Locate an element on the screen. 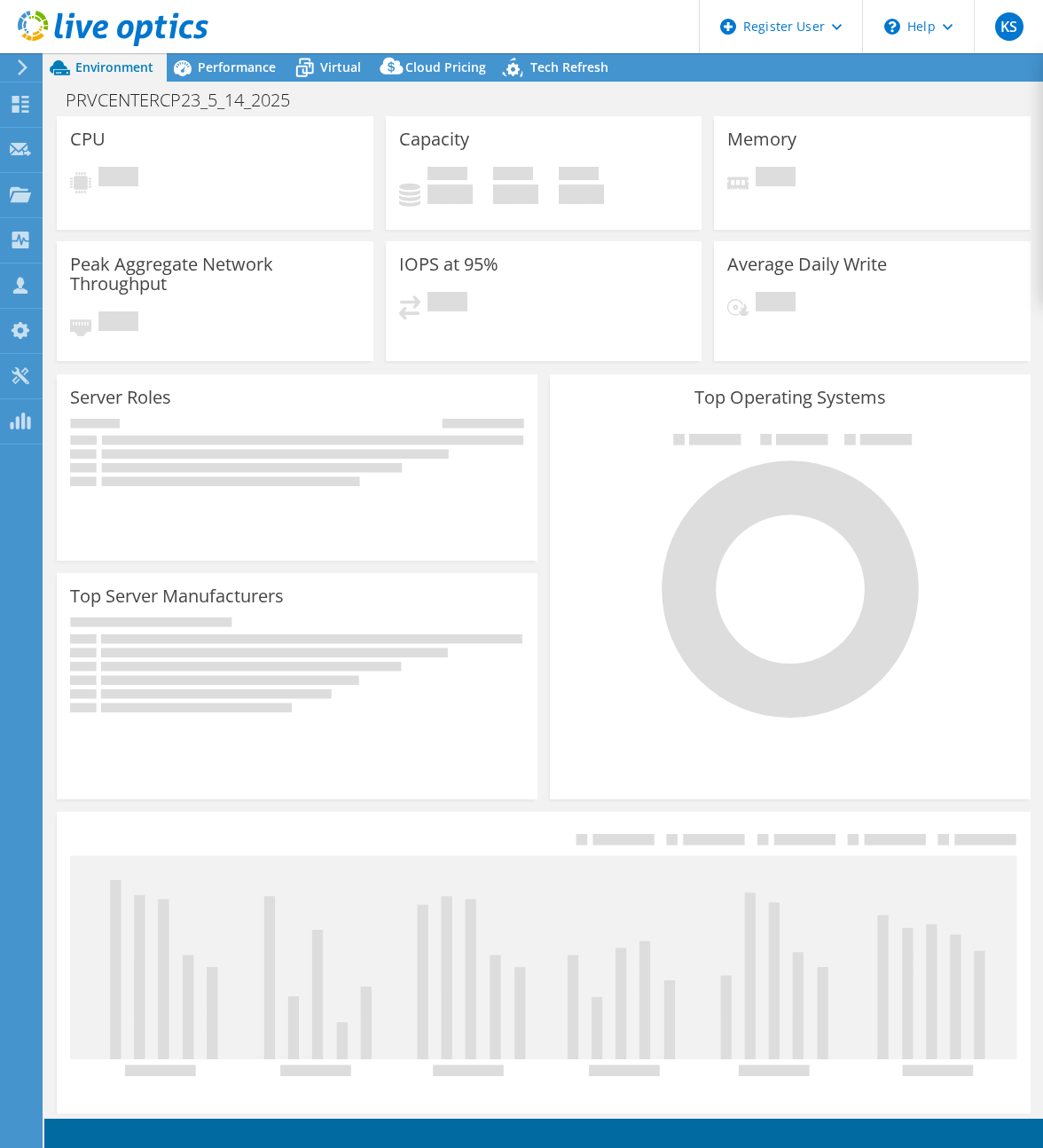 This screenshot has height=1148, width=1043. span: Environment is located at coordinates (114, 66).